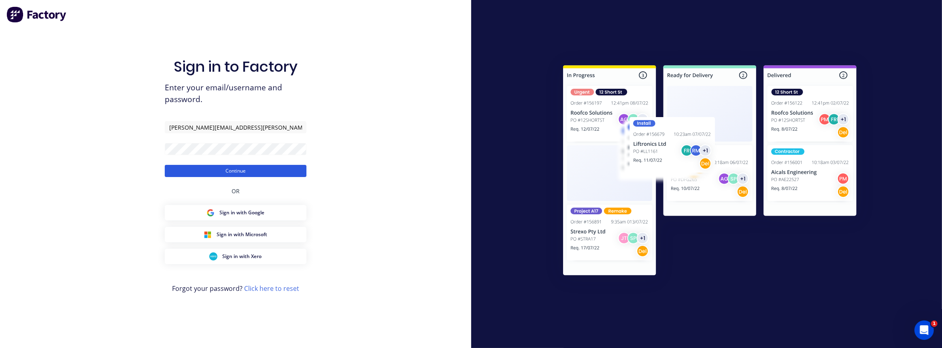 This screenshot has height=348, width=942. I want to click on div: OR, so click(236, 191).